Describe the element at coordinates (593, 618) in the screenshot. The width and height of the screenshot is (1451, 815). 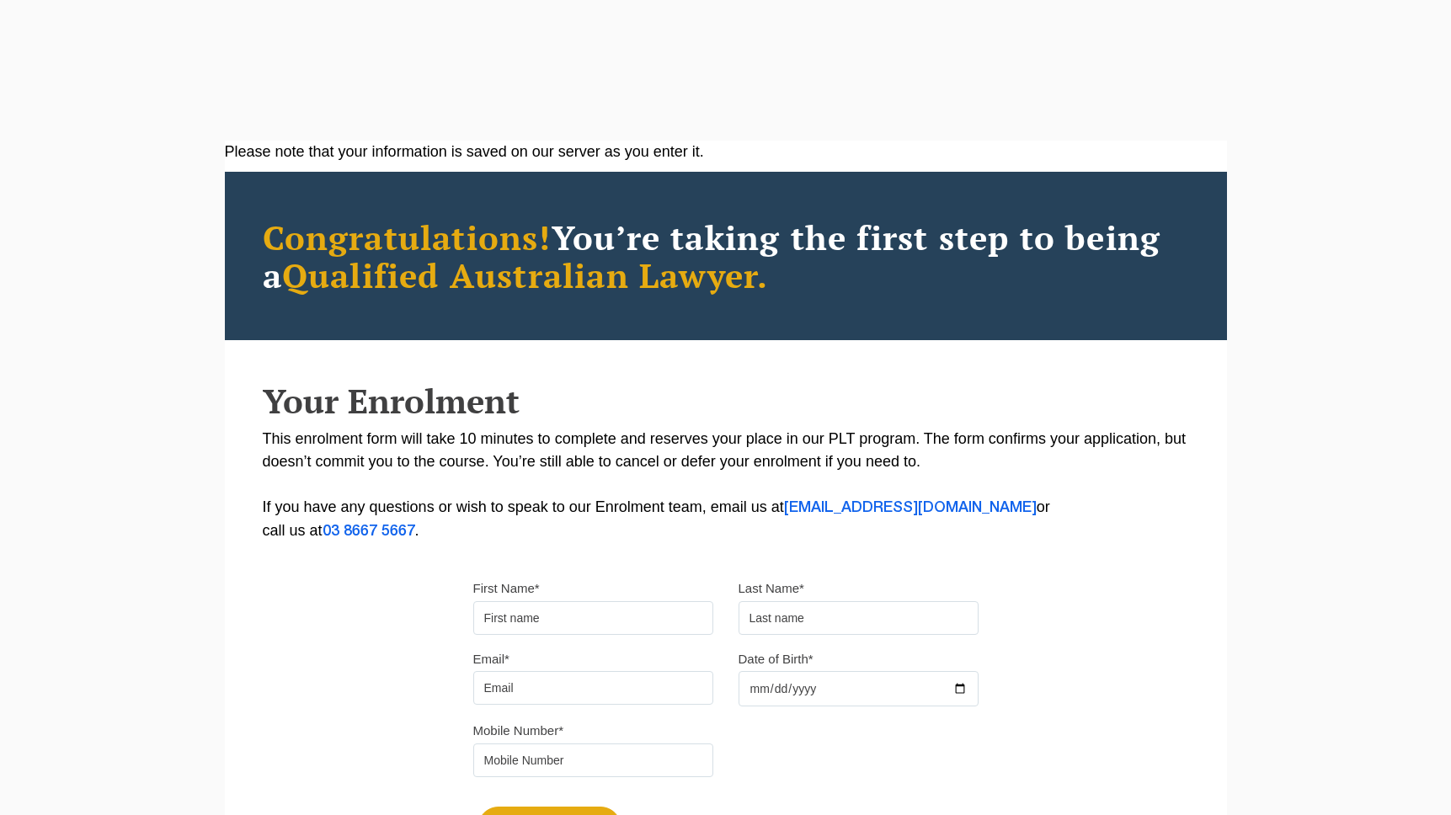
I see `input: First name` at that location.